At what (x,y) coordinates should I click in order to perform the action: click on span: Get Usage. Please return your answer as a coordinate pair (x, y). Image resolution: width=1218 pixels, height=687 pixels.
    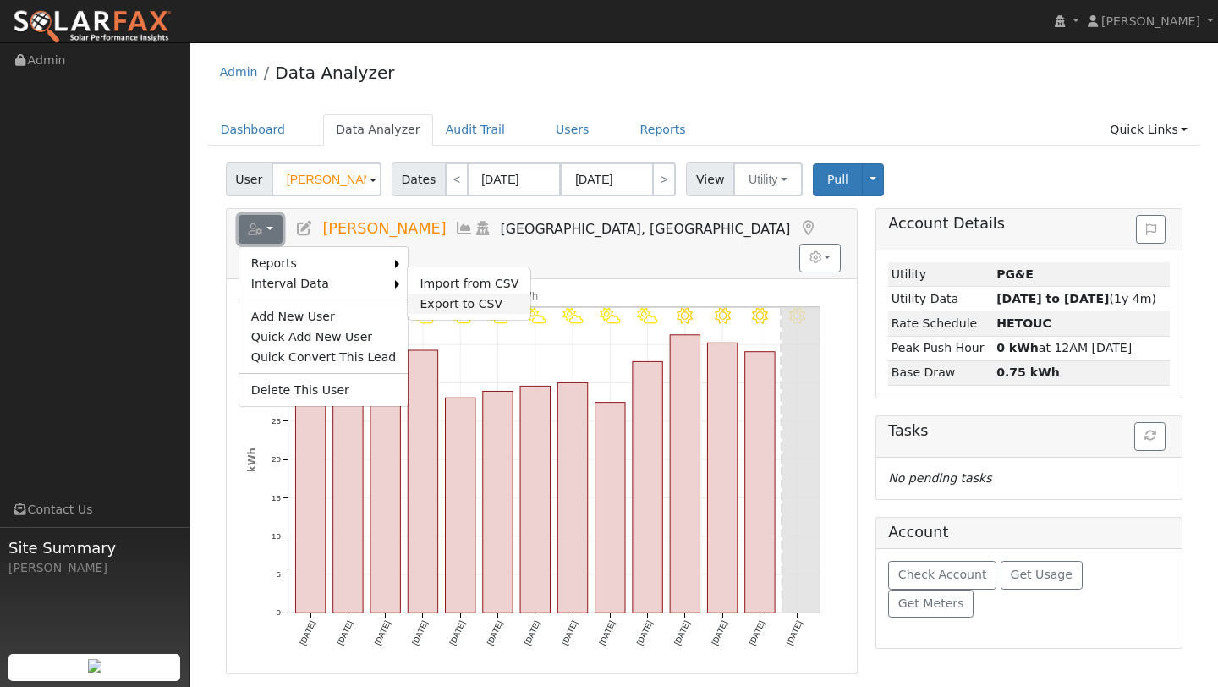
    Looking at the image, I should click on (1042, 575).